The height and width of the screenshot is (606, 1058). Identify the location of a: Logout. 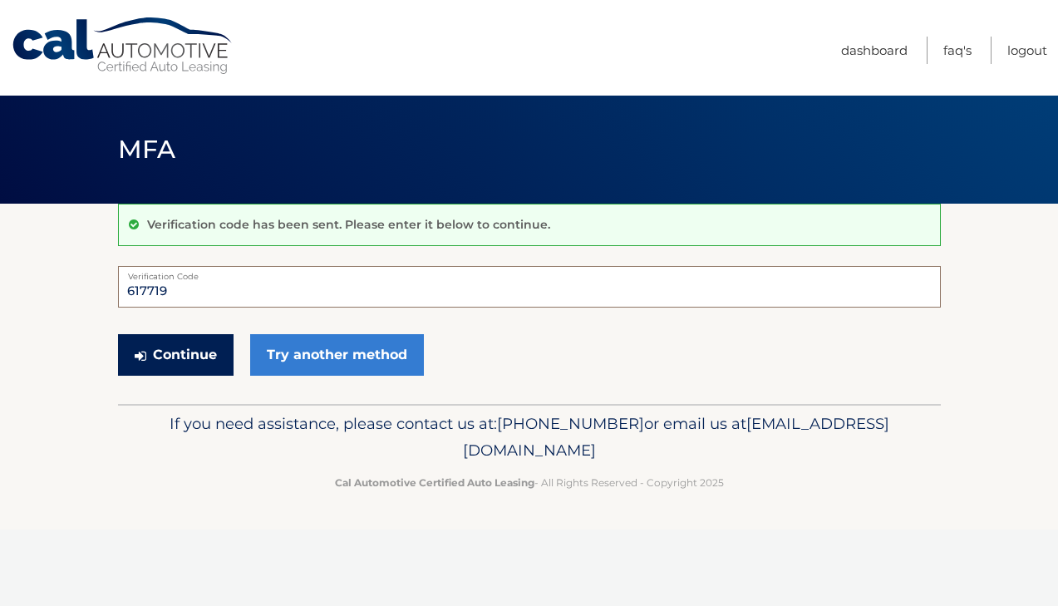
(1027, 50).